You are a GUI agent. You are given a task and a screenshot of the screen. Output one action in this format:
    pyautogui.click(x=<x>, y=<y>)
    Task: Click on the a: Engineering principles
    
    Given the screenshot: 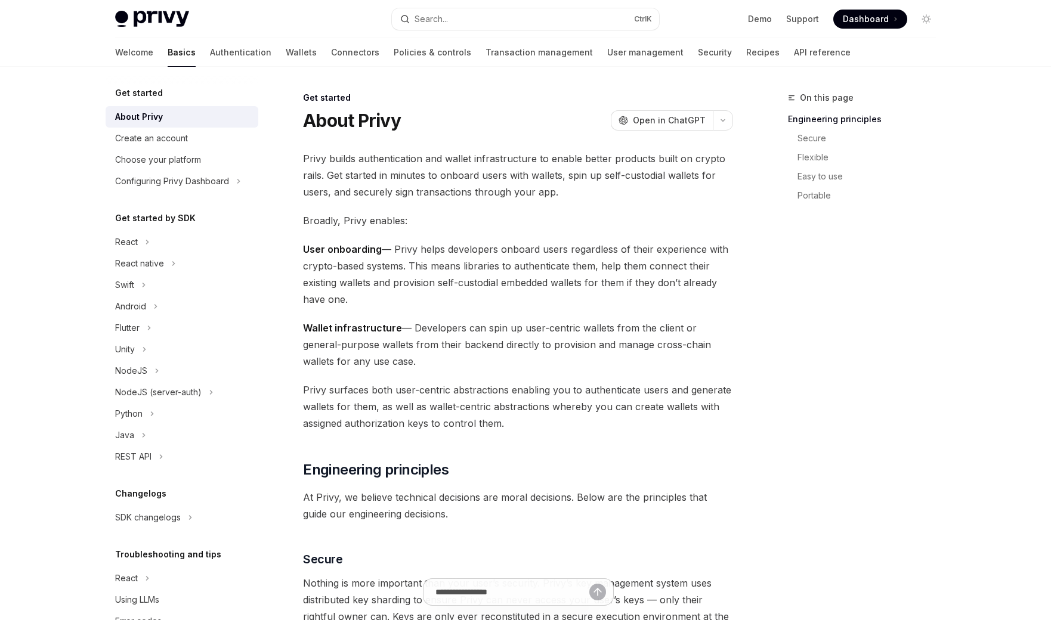 What is the action you would take?
    pyautogui.click(x=866, y=119)
    